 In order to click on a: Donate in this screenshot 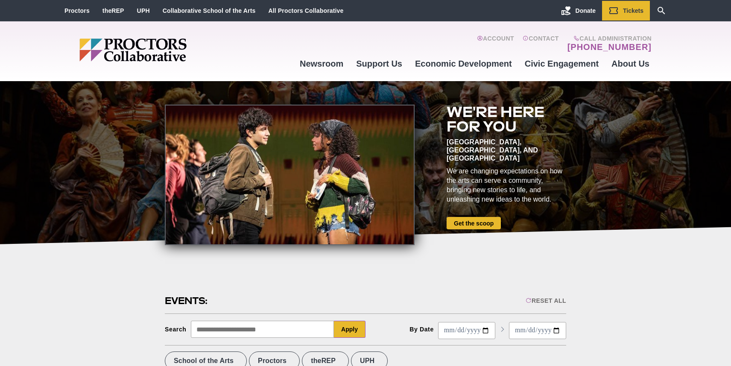, I will do `click(578, 11)`.